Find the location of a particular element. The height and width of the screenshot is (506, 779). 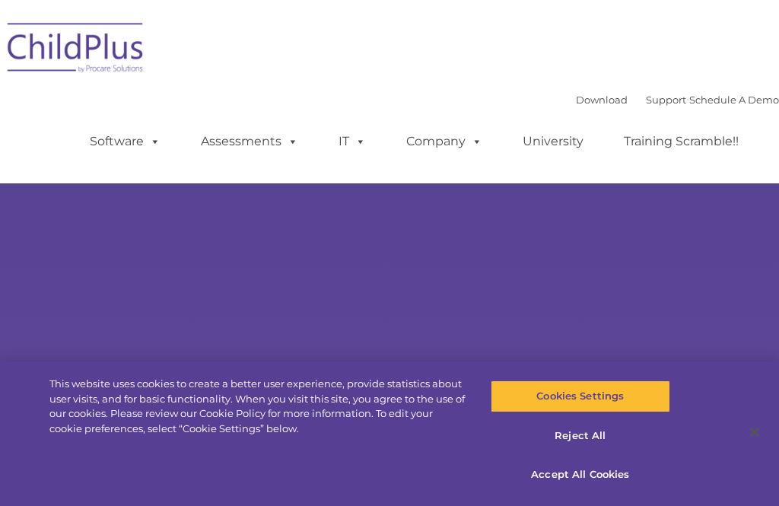

button: Close is located at coordinates (754, 432).